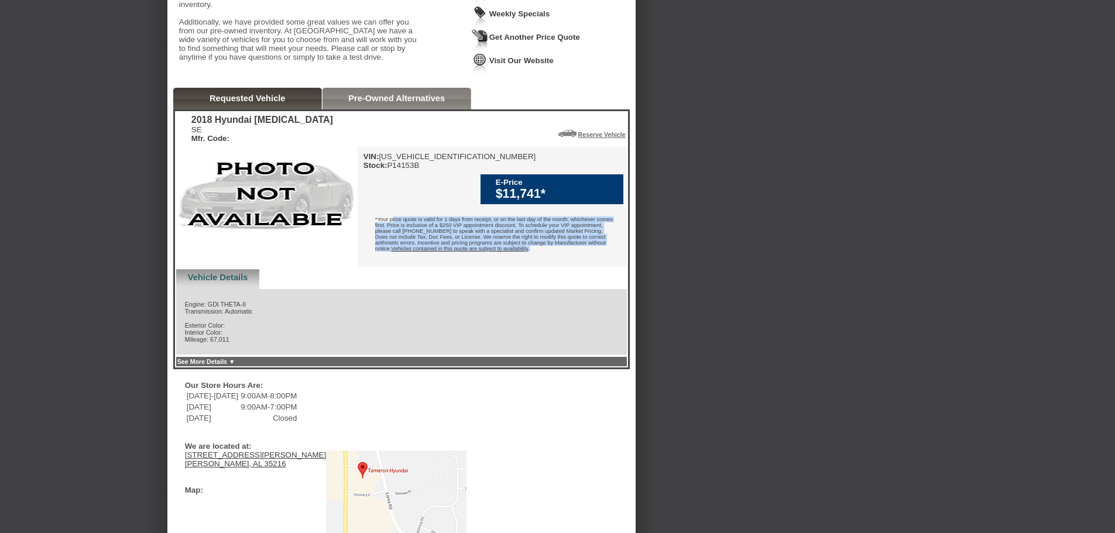  I want to click on div: $11,741*, so click(557, 194).